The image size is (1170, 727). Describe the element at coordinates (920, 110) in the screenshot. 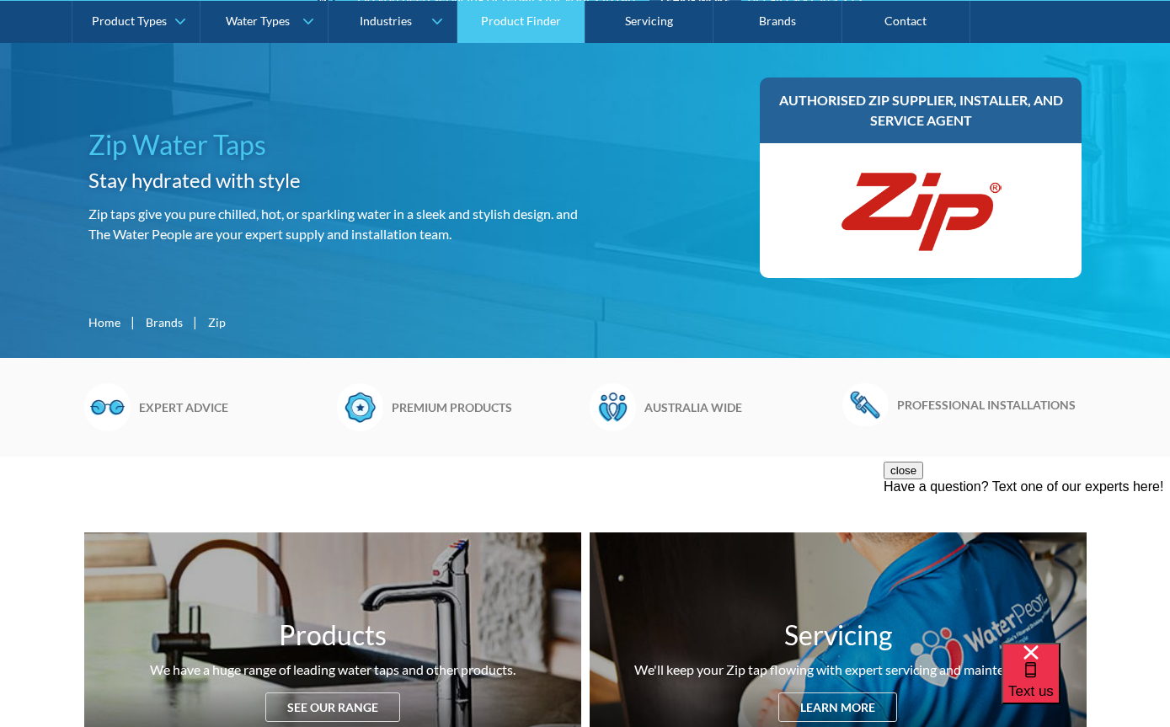

I see `h3: Authorised Zip supplier, installer, and service agent` at that location.